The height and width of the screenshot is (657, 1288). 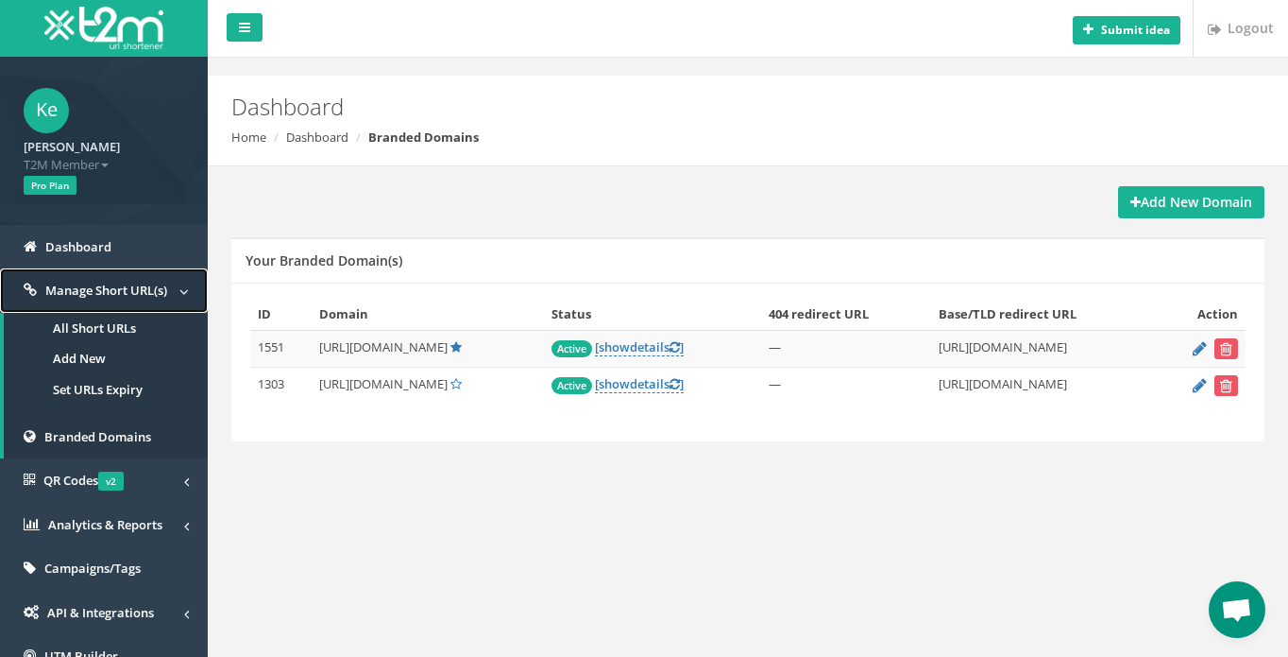 I want to click on button: Submit idea, so click(x=1127, y=30).